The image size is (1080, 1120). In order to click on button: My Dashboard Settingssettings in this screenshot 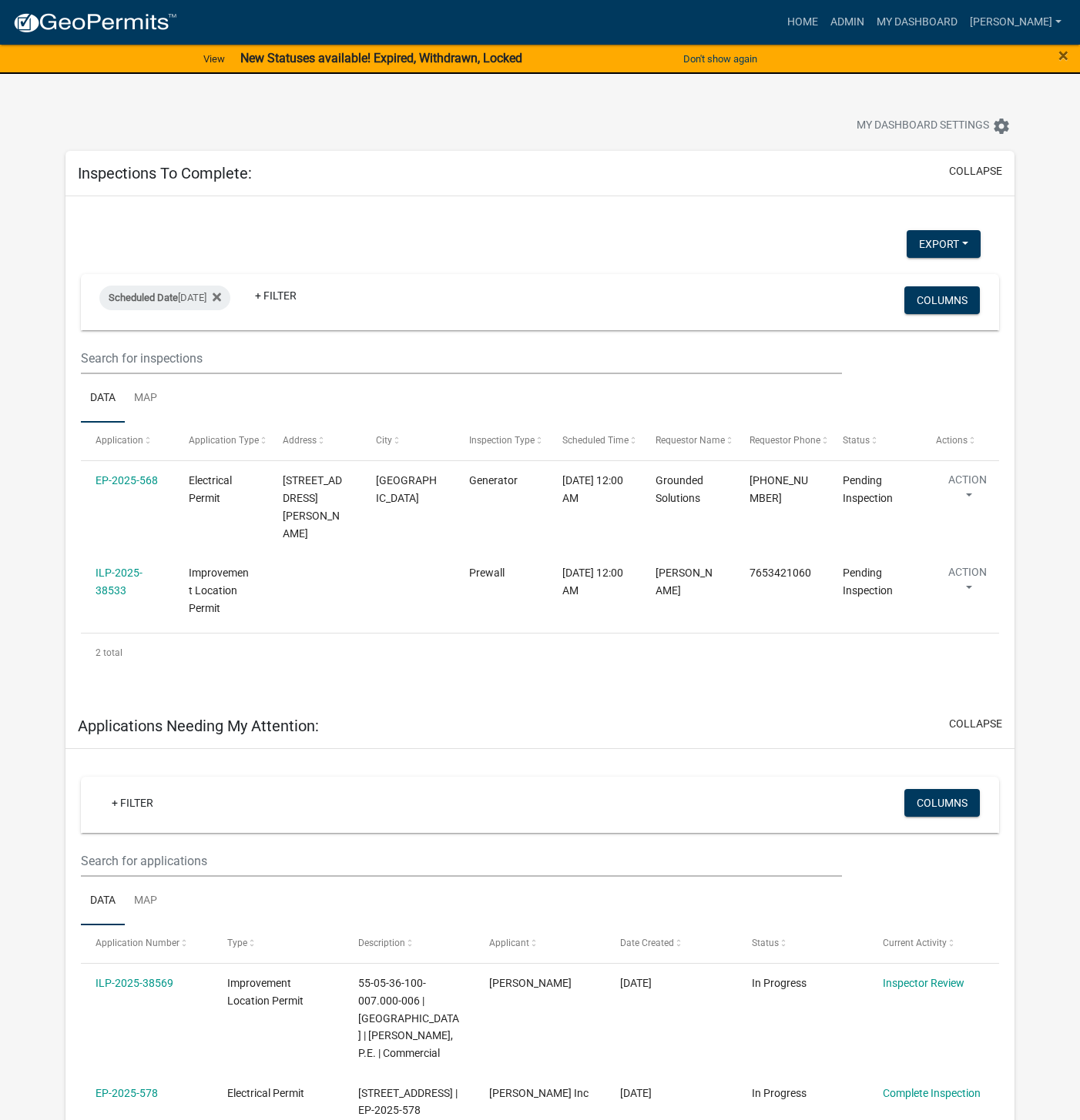, I will do `click(933, 126)`.